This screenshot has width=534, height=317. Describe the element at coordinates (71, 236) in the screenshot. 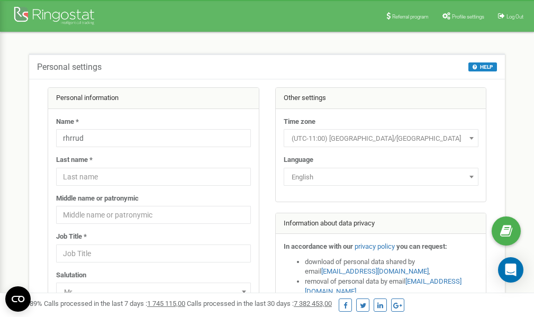

I see `label: Job Title *` at that location.